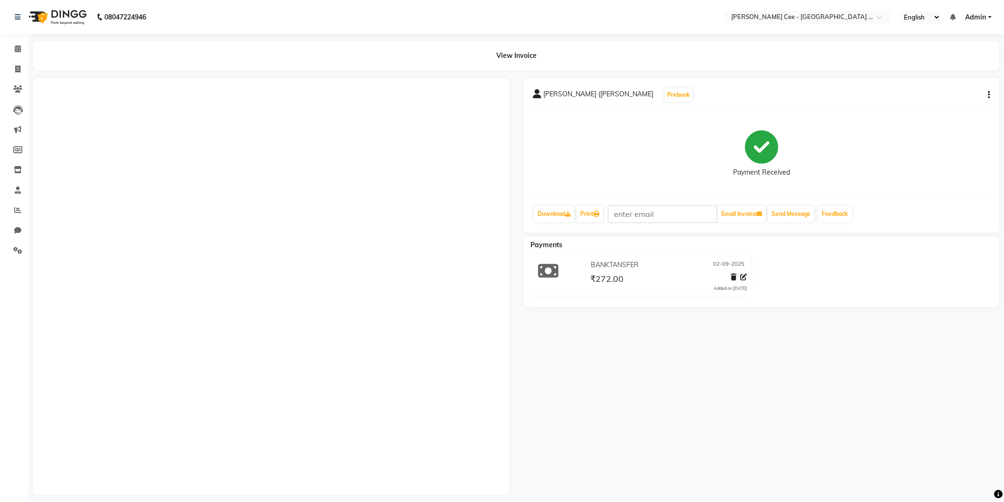  Describe the element at coordinates (614, 265) in the screenshot. I see `span: BANKTANSFER` at that location.